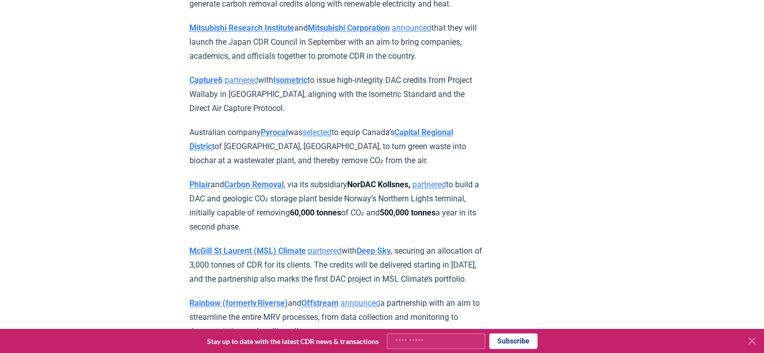 Image resolution: width=764 pixels, height=353 pixels. What do you see at coordinates (349, 28) in the screenshot?
I see `a: Mitsubishi Corporation` at bounding box center [349, 28].